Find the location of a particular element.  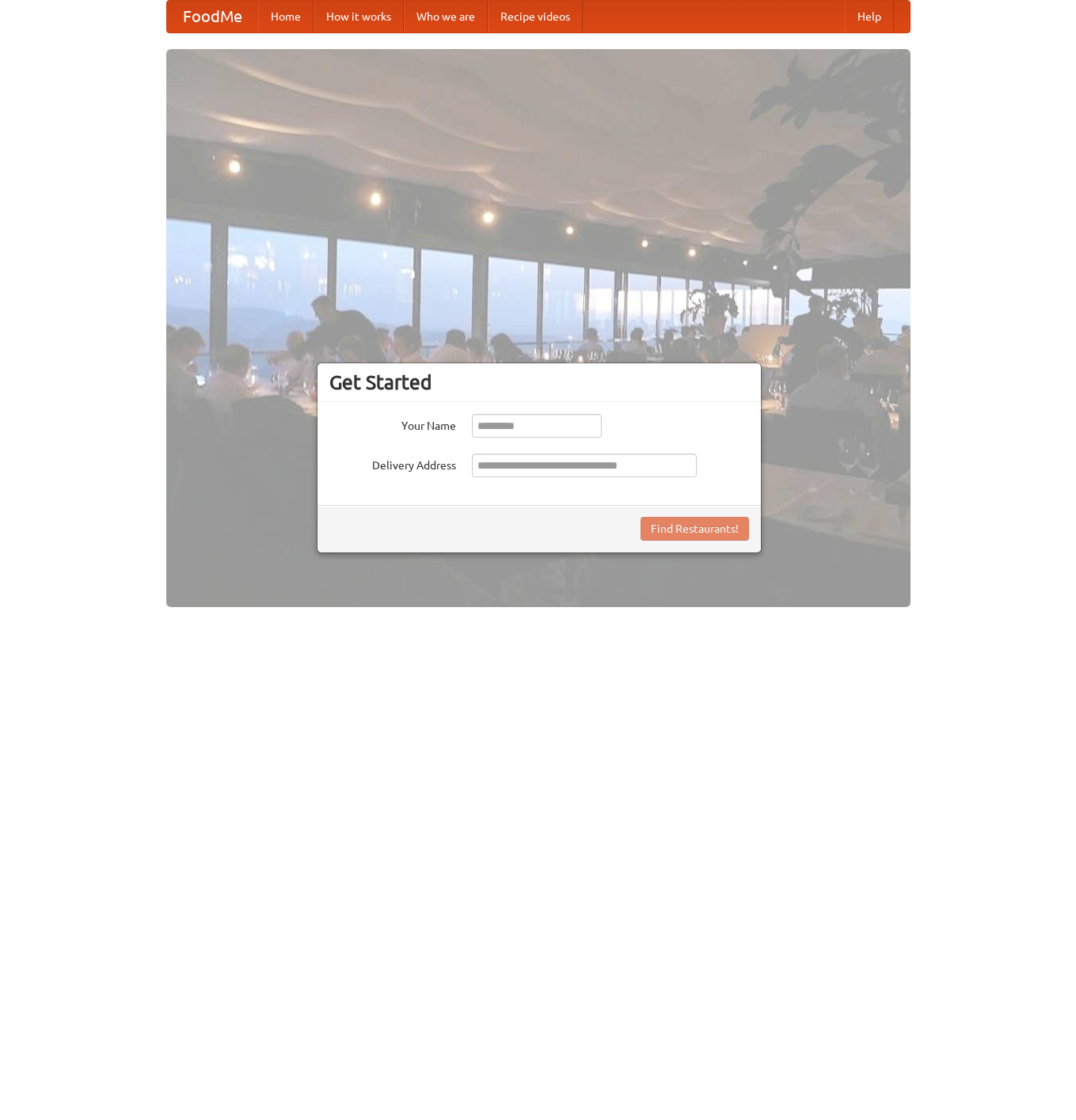

a: How it works is located at coordinates (359, 17).